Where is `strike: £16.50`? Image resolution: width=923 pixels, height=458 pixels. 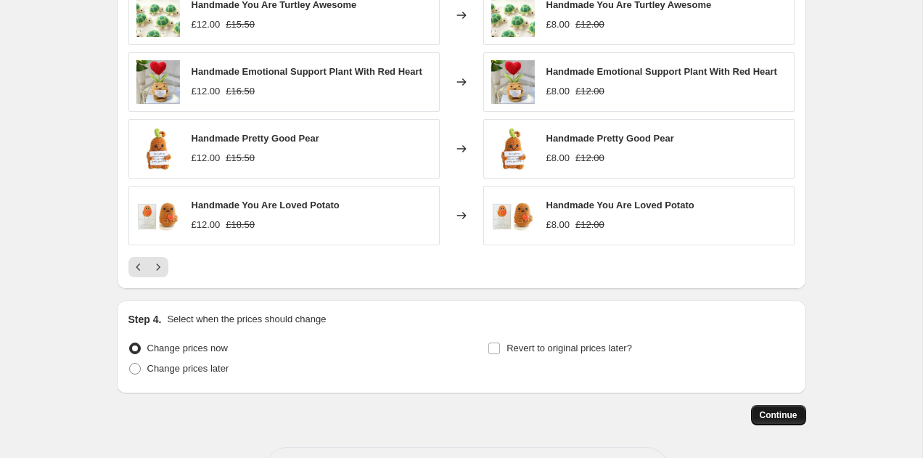
strike: £16.50 is located at coordinates (240, 91).